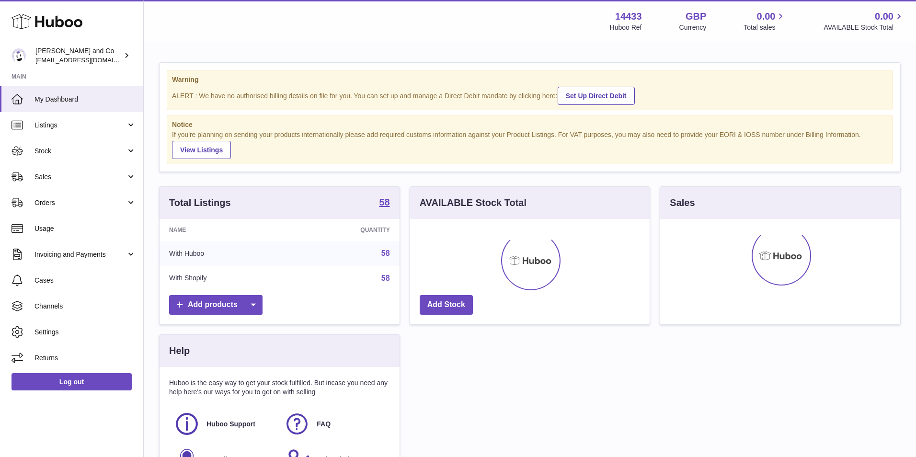 This screenshot has width=916, height=457. Describe the element at coordinates (693, 27) in the screenshot. I see `div: Currency` at that location.